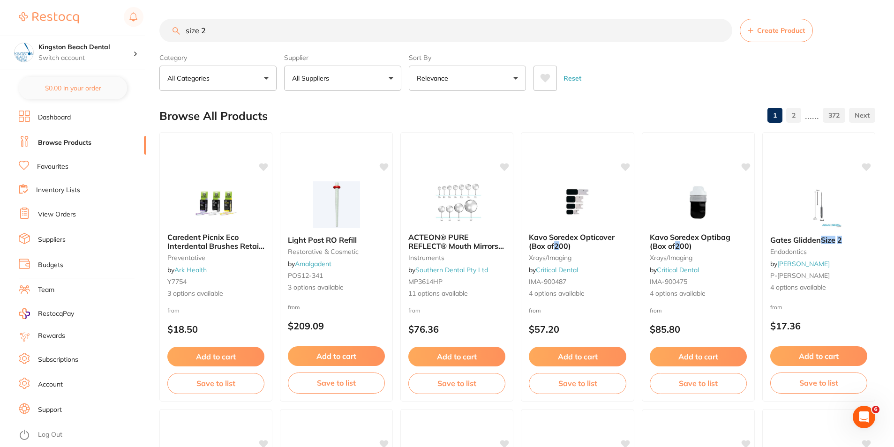  What do you see at coordinates (190, 270) in the screenshot?
I see `a: Ark Health` at bounding box center [190, 270].